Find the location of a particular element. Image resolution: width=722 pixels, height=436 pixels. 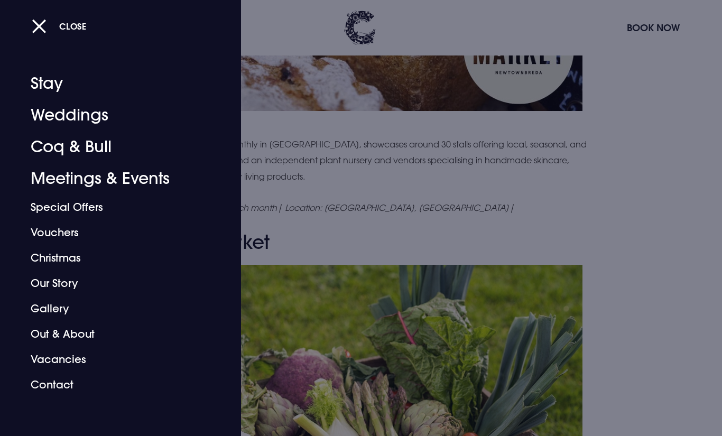

a: Coq & Bull is located at coordinates (114, 147).